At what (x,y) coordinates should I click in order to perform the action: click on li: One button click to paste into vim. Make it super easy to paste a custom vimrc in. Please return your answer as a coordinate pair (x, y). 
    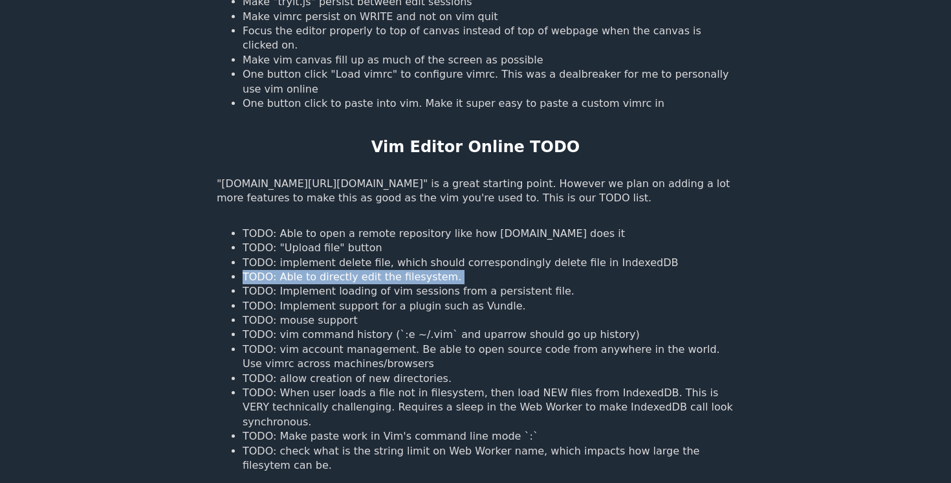
    Looking at the image, I should click on (488, 104).